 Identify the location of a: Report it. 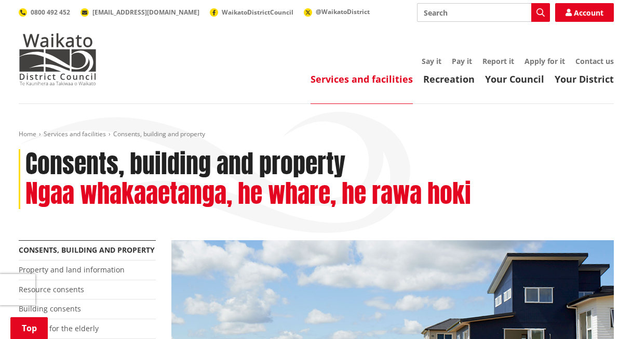
(498, 61).